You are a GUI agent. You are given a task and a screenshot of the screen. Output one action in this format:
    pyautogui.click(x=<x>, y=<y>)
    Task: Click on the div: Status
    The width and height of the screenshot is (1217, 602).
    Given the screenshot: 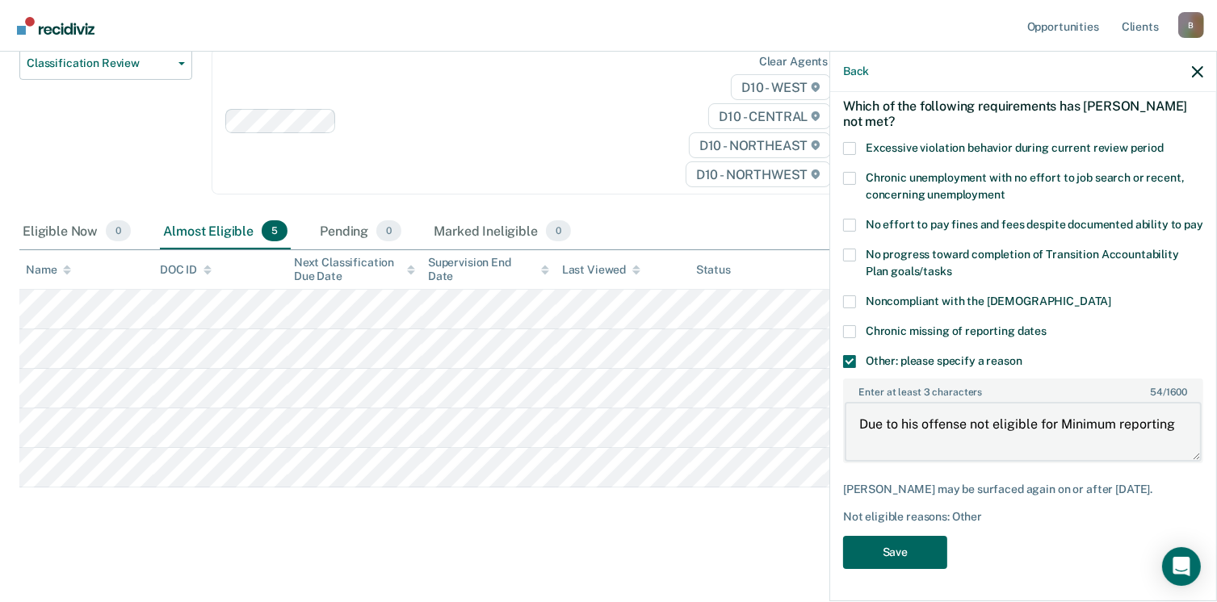 What is the action you would take?
    pyautogui.click(x=713, y=270)
    